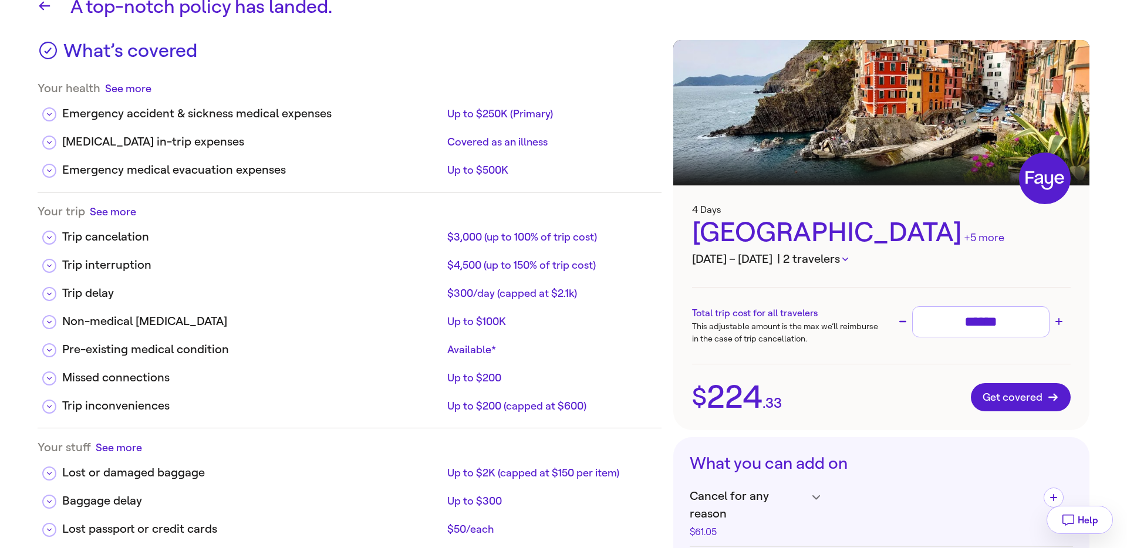 Image resolution: width=1127 pixels, height=548 pixels. What do you see at coordinates (881, 210) in the screenshot?
I see `h3: 4 Days` at bounding box center [881, 210].